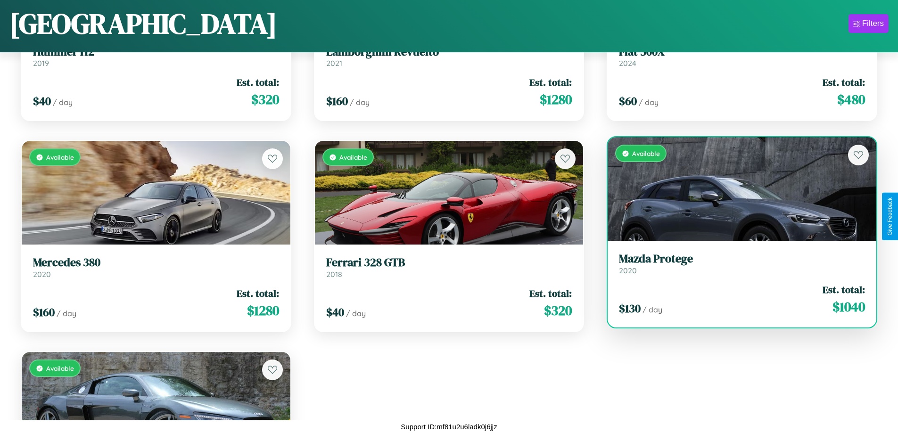 Image resolution: width=898 pixels, height=433 pixels. Describe the element at coordinates (742, 57) in the screenshot. I see `a: Fiat 500X2024` at that location.